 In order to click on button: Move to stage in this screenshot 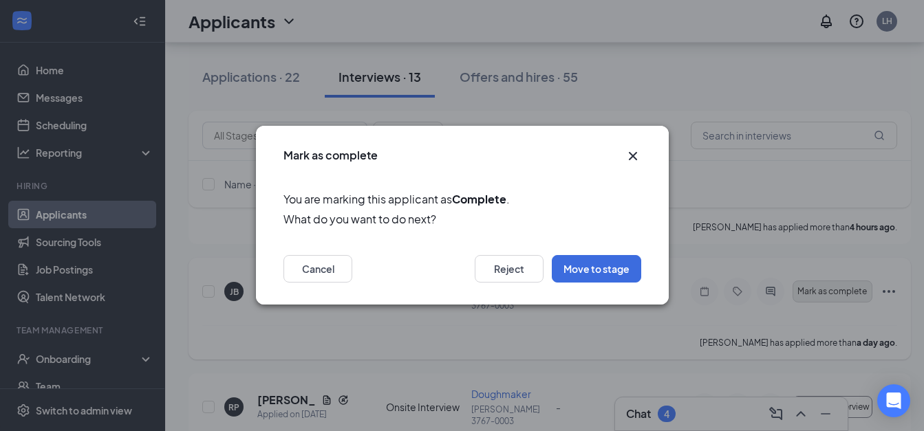, I will do `click(596, 270)`.